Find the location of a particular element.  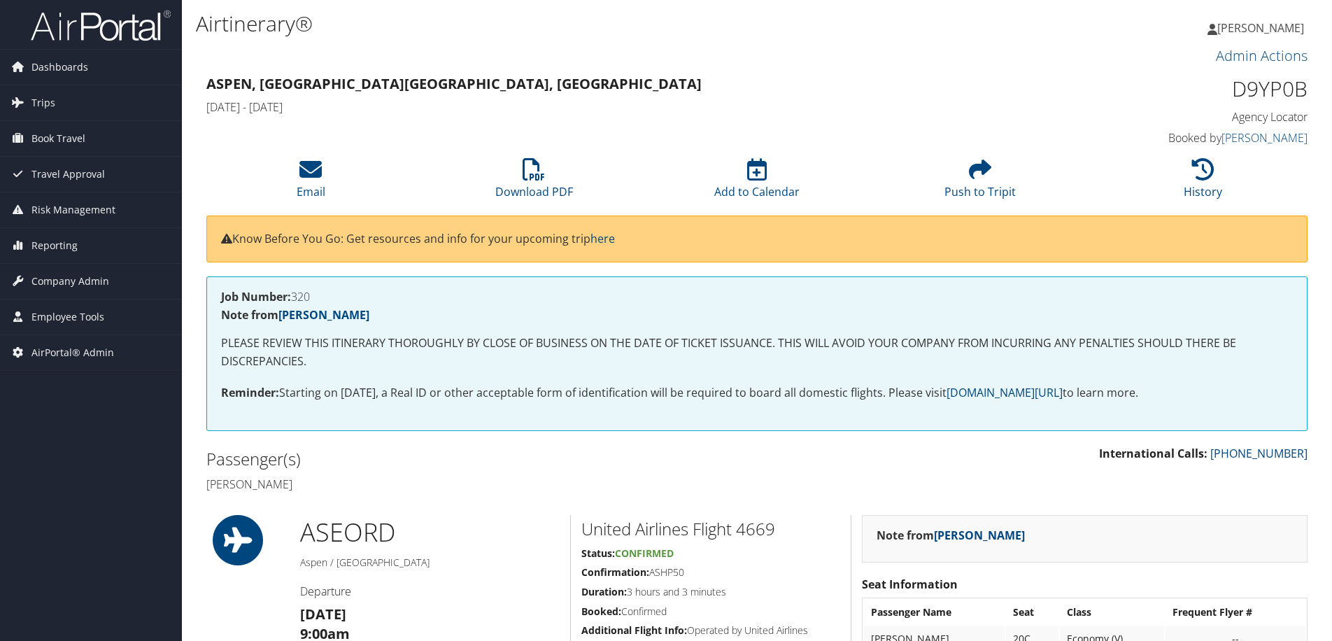

a: Admin Actions is located at coordinates (1261, 55).